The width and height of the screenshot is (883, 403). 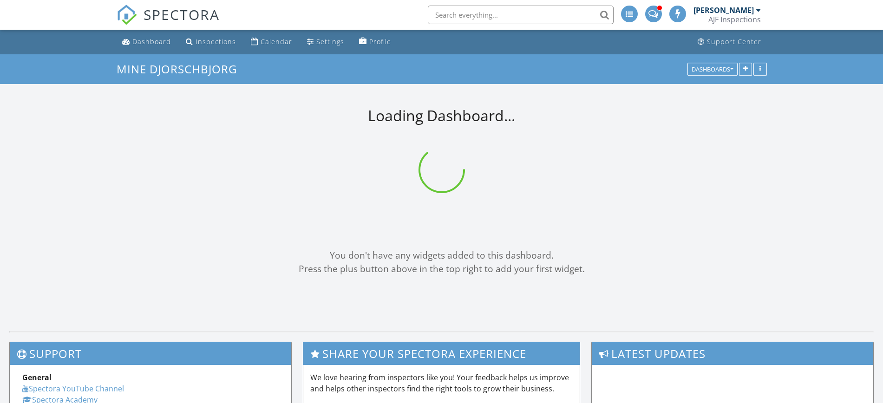 What do you see at coordinates (37, 378) in the screenshot?
I see `strong: General` at bounding box center [37, 378].